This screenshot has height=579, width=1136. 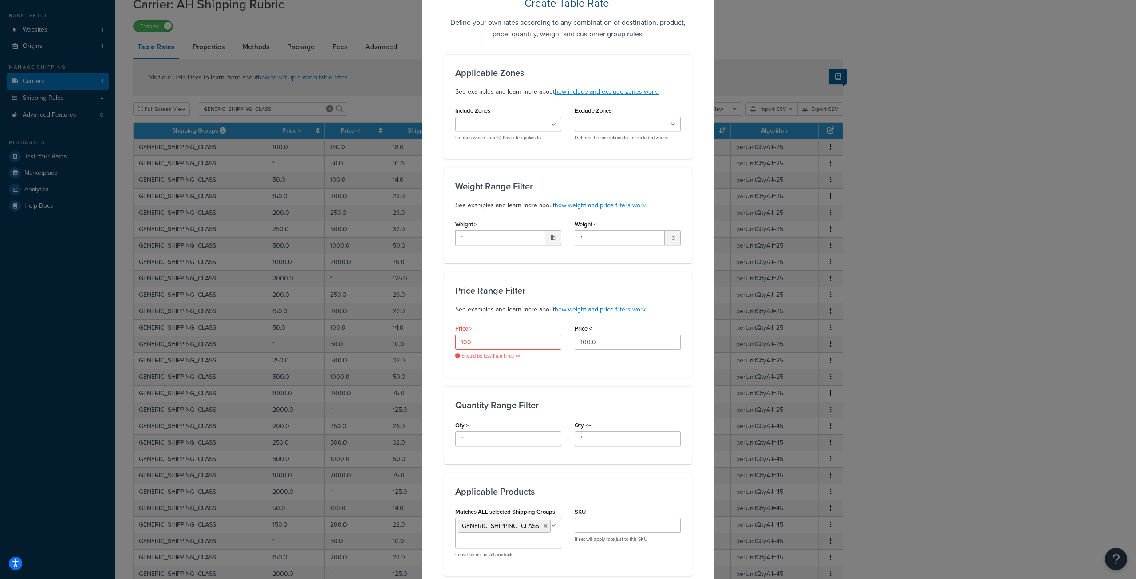 I want to click on p: Defines which zone(s) this rate applies to, so click(x=508, y=138).